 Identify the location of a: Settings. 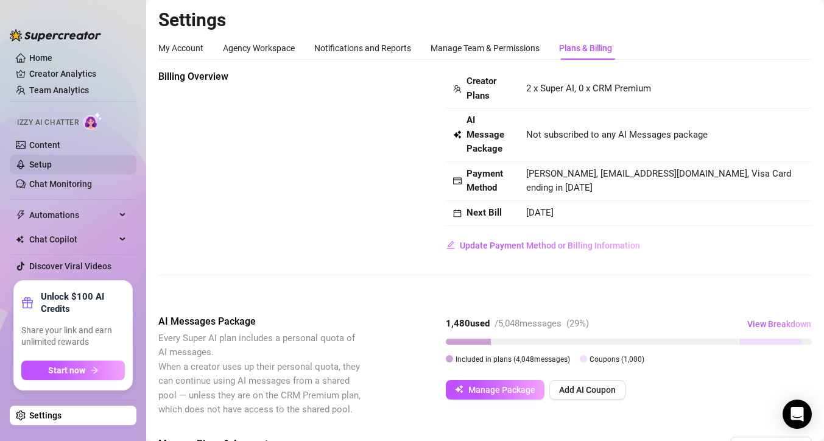
(45, 415).